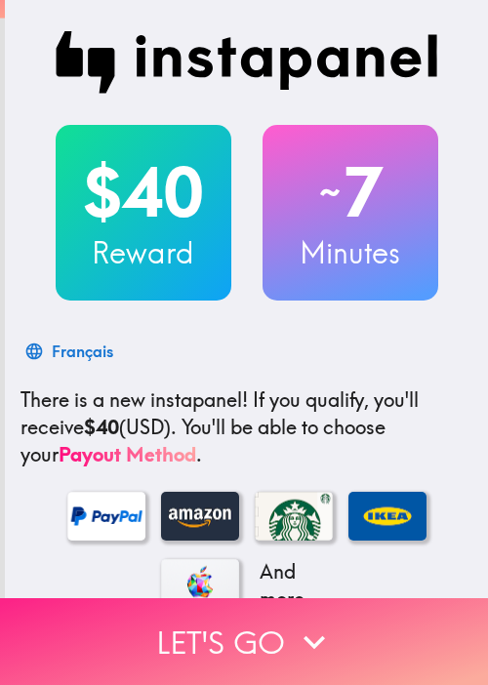 The image size is (488, 685). I want to click on p: If you qualify, you'll receive (USD) . You'll be able to choose your ., so click(246, 427).